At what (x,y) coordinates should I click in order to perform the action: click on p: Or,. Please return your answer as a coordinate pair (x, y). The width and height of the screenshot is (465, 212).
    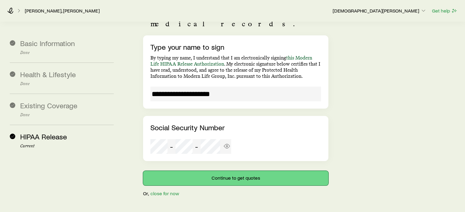
    Looking at the image, I should click on (146, 194).